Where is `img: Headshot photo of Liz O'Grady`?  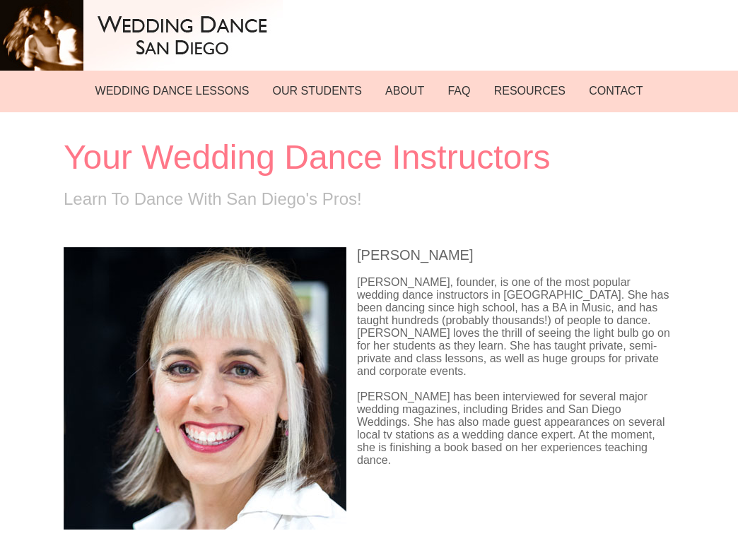 img: Headshot photo of Liz O'Grady is located at coordinates (210, 394).